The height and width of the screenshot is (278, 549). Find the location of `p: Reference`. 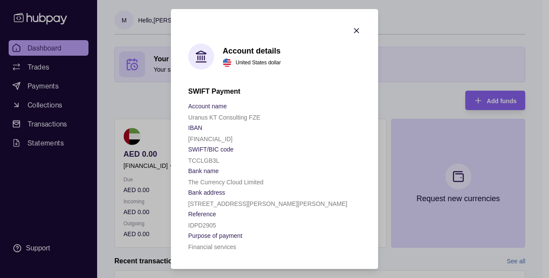

p: Reference is located at coordinates (202, 214).